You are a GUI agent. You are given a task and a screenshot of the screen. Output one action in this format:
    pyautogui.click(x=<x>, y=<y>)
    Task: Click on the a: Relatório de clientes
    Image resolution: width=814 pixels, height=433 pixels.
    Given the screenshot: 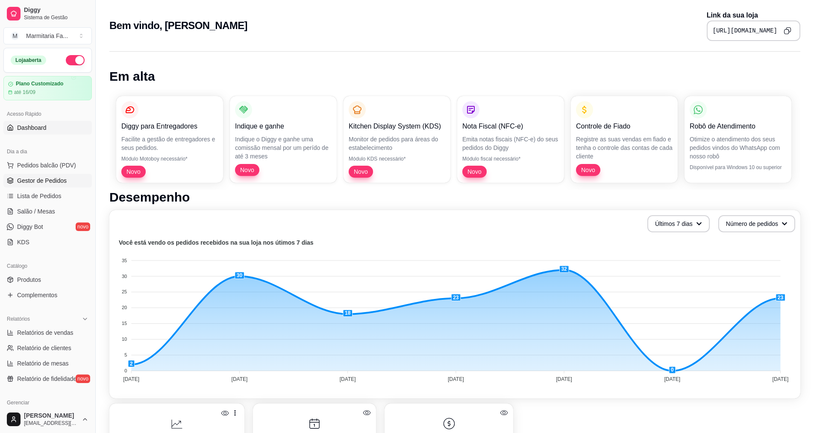 What is the action you would take?
    pyautogui.click(x=47, y=348)
    